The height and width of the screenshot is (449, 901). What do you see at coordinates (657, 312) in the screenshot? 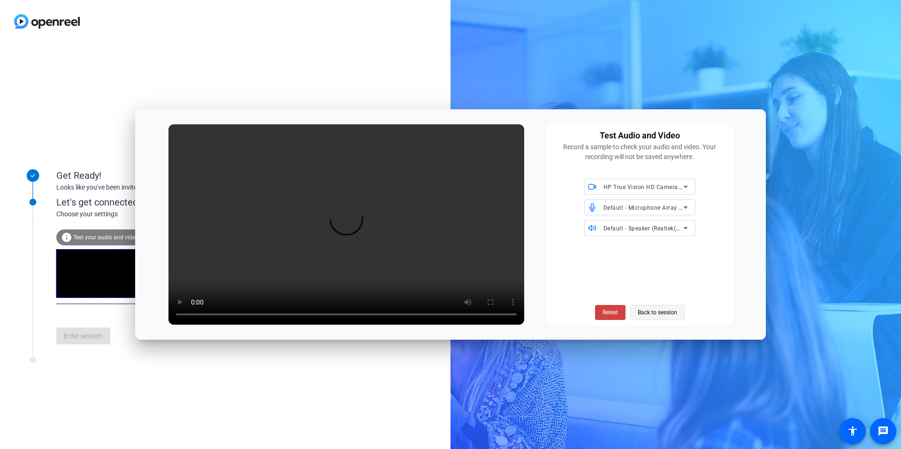
I see `button: Back to session` at bounding box center [657, 312].